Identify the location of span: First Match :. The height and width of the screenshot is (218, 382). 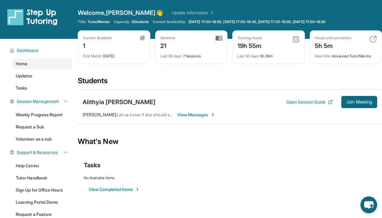
(93, 56).